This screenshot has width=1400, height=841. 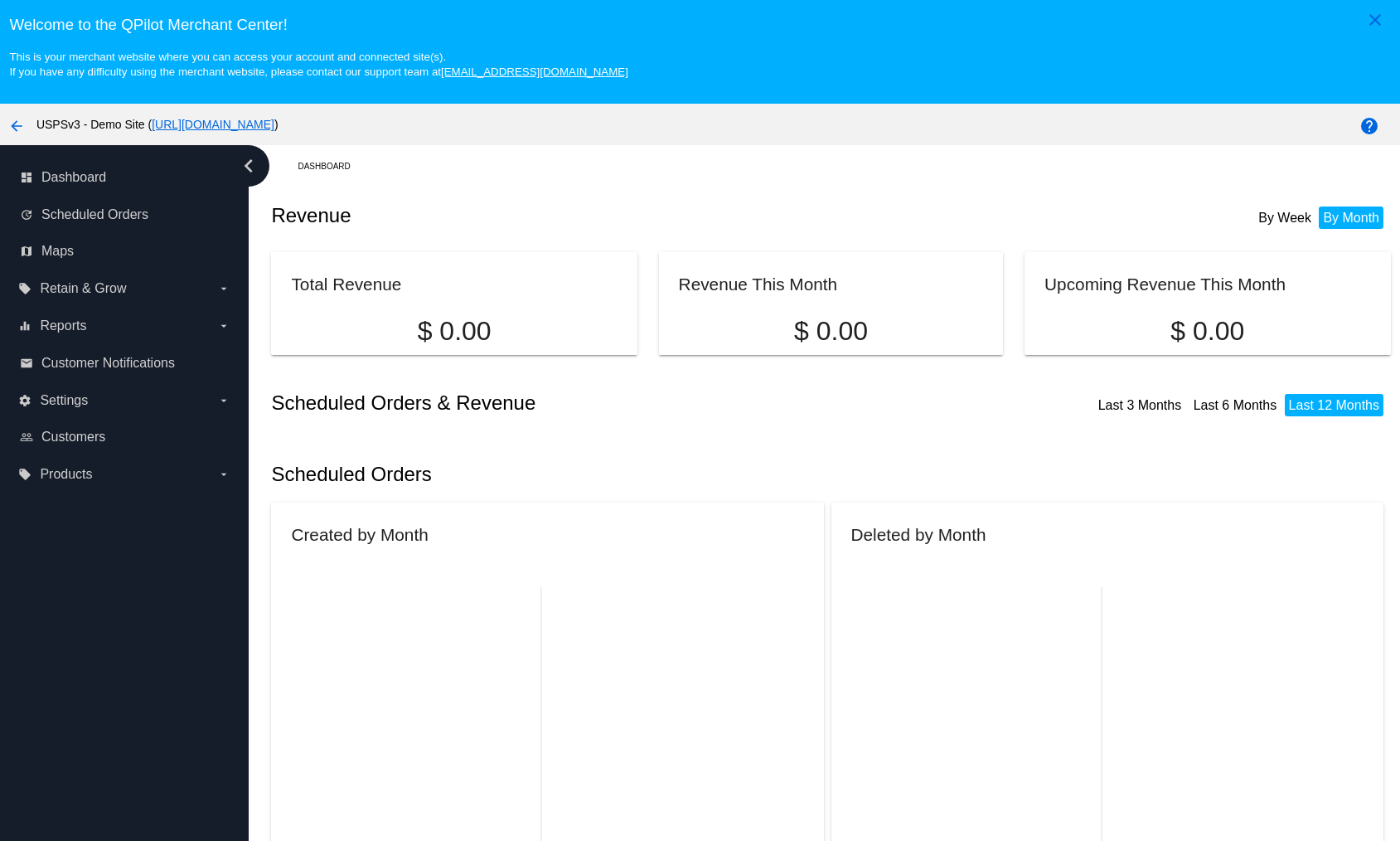 What do you see at coordinates (82, 288) in the screenshot?
I see `span: Retain & Grow` at bounding box center [82, 288].